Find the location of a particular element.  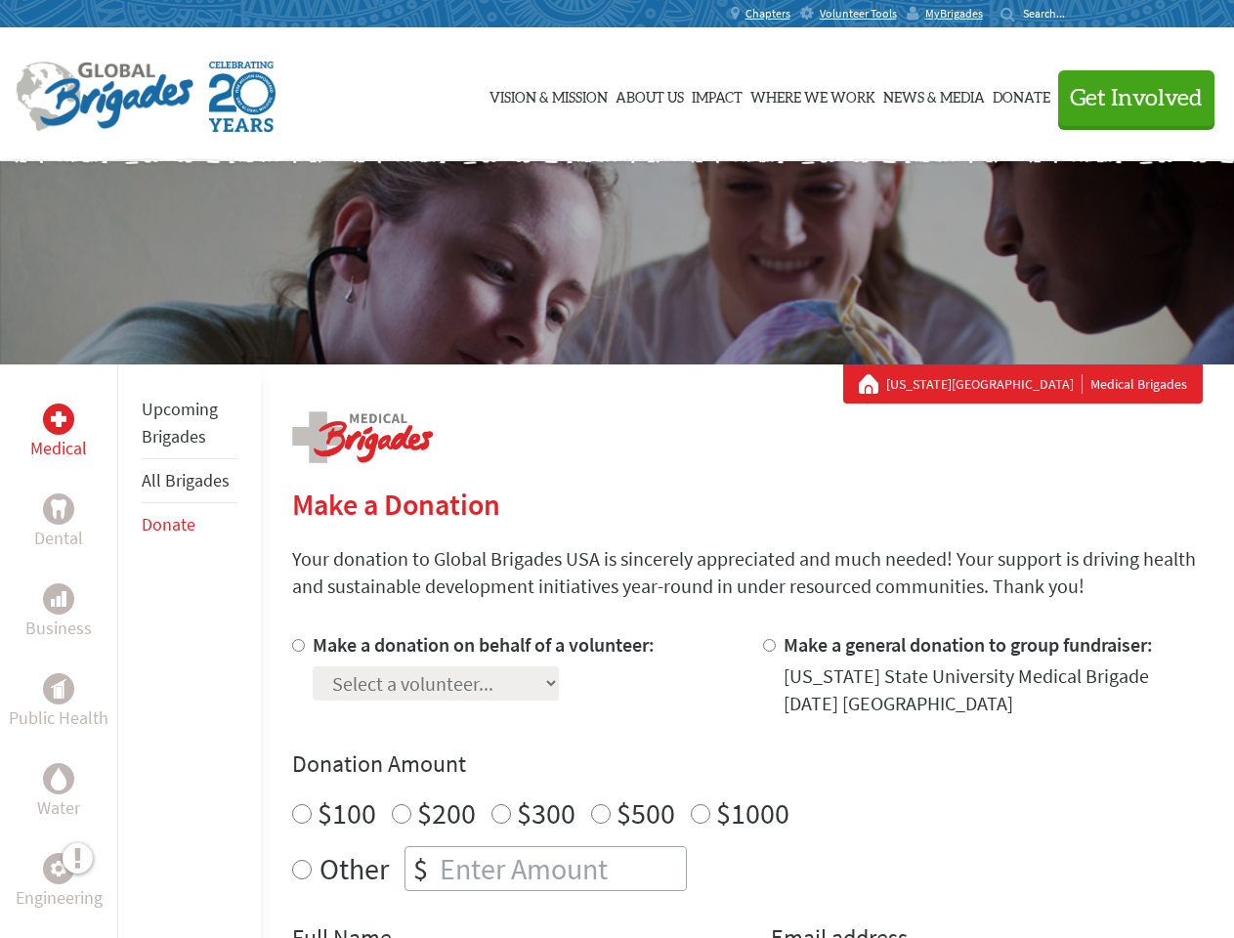

div: Engineering is located at coordinates (59, 869).